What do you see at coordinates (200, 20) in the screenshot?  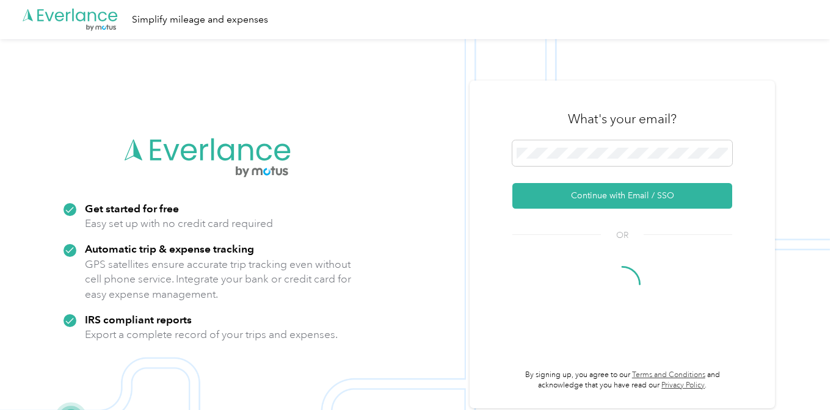 I see `div: Simplify mileage and expenses` at bounding box center [200, 20].